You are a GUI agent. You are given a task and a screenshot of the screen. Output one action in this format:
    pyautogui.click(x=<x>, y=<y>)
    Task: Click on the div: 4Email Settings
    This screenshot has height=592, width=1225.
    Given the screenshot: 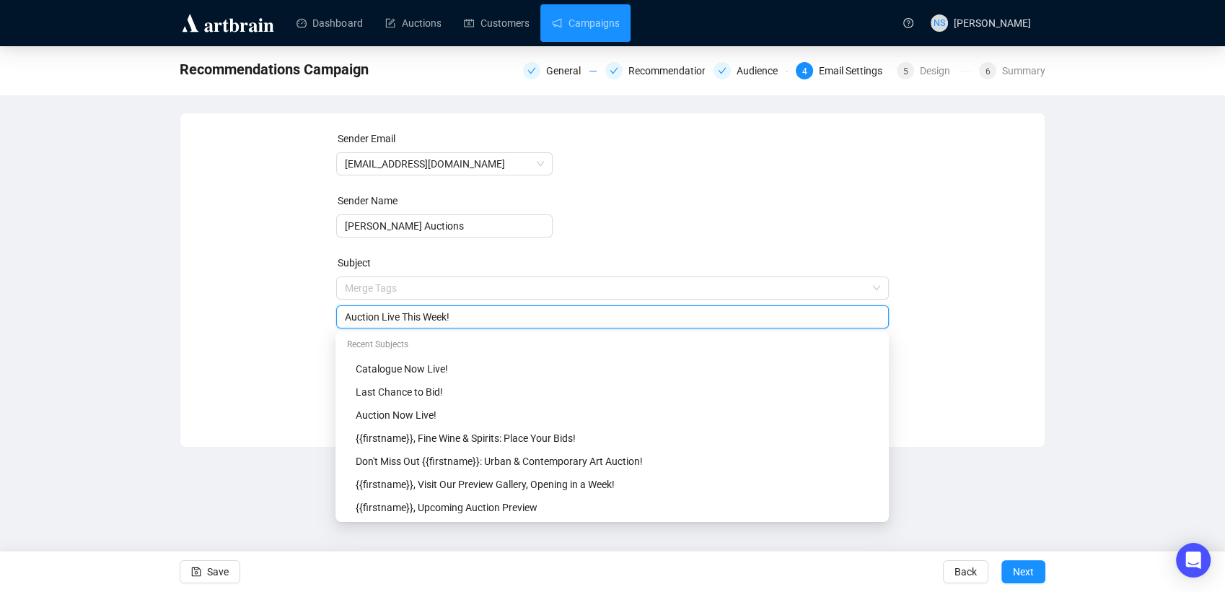 What is the action you would take?
    pyautogui.click(x=842, y=71)
    